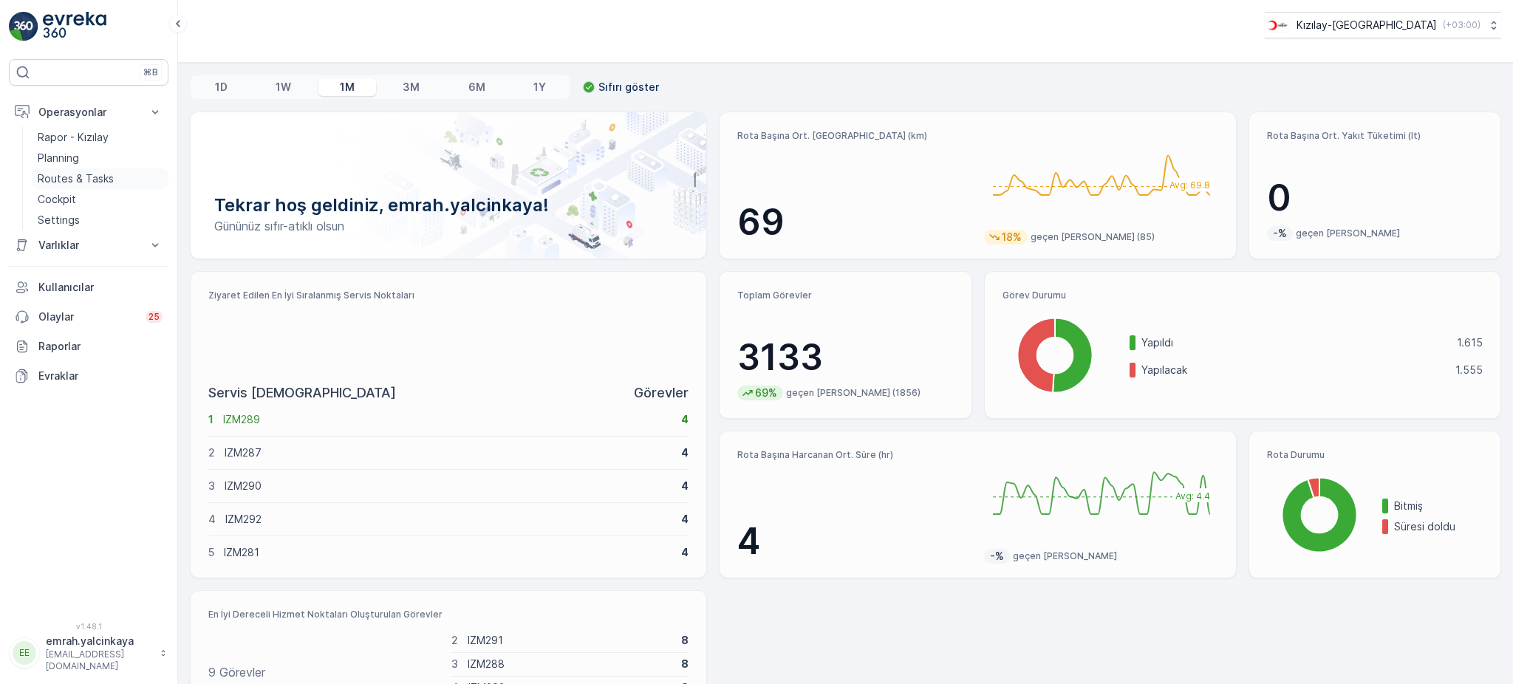  Describe the element at coordinates (448, 615) in the screenshot. I see `p: En İyi Dereceli Hizmet Noktaları Oluşturulan Görevler` at that location.